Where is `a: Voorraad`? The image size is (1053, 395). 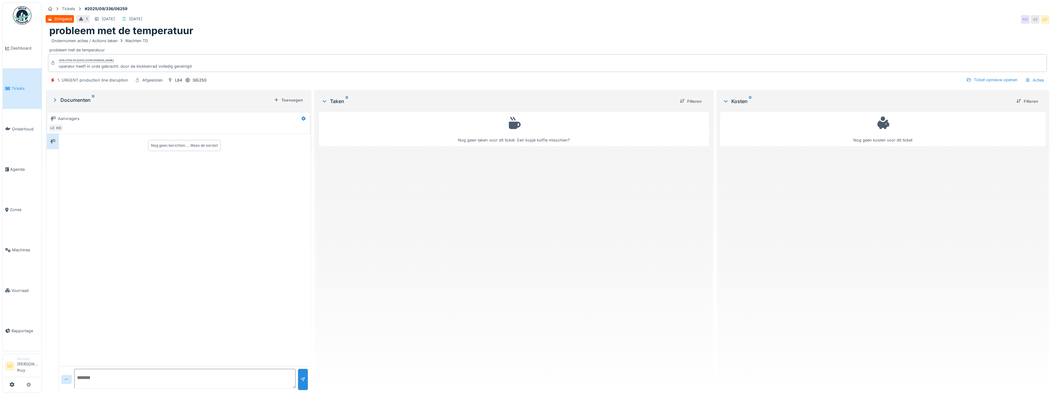 a: Voorraad is located at coordinates (22, 291).